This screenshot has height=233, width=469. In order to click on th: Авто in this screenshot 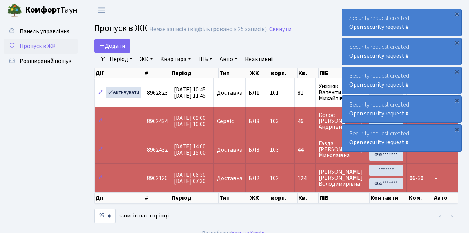, I will do `click(446, 198)`.